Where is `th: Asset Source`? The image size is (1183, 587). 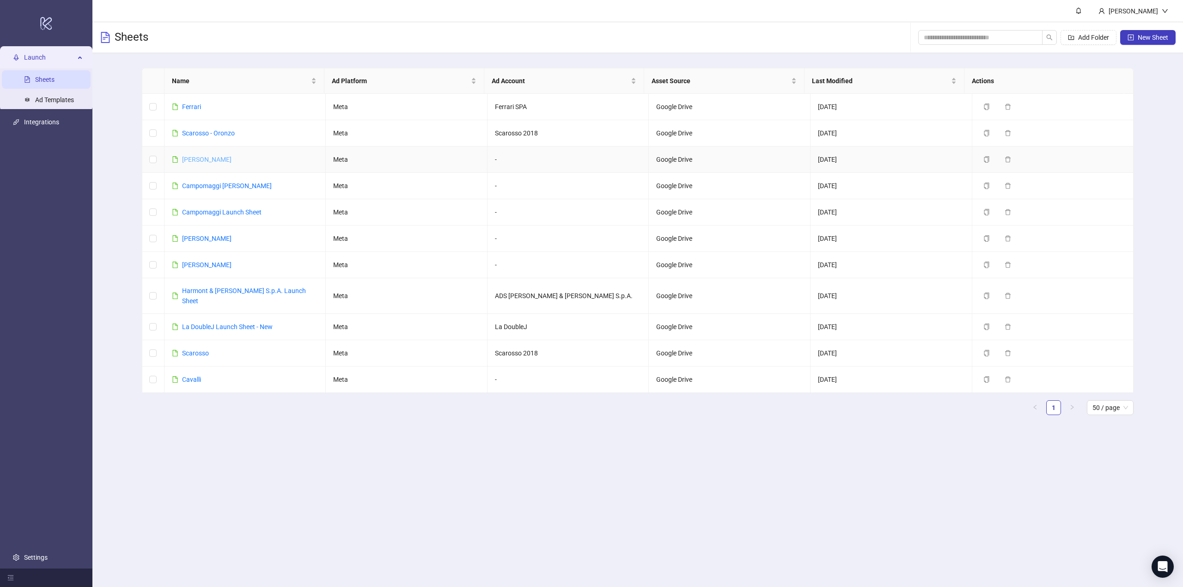 th: Asset Source is located at coordinates (724, 81).